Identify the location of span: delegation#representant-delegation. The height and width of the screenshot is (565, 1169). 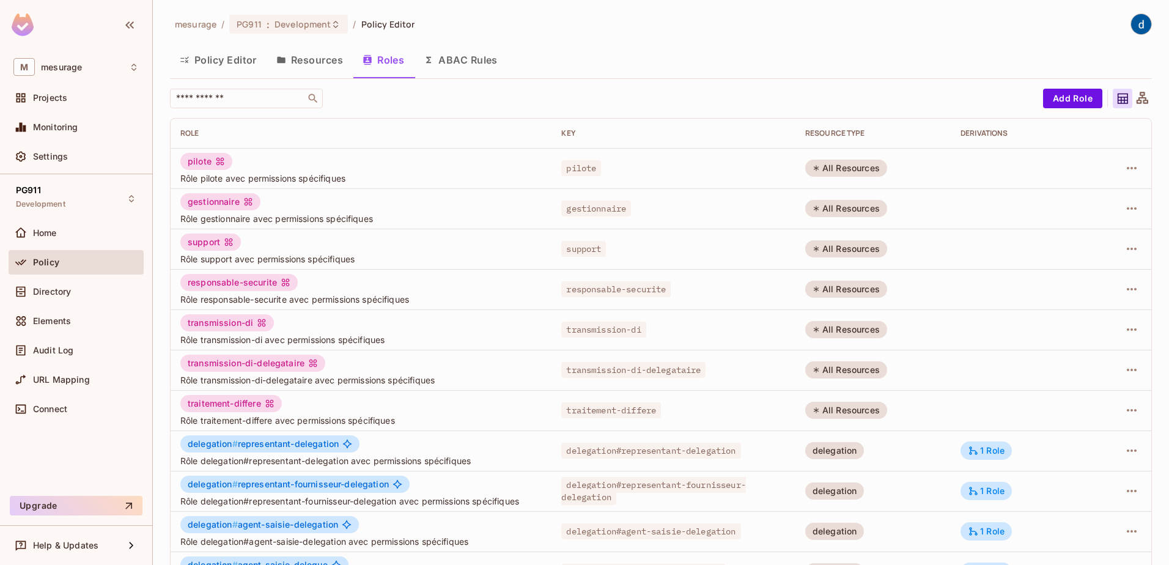
(651, 451).